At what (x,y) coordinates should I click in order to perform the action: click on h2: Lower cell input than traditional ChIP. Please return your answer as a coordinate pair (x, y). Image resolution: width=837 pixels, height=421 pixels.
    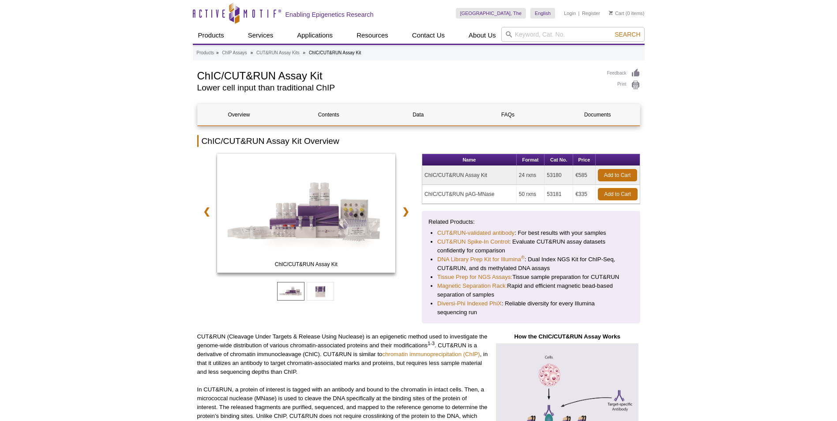
    Looking at the image, I should click on (398, 88).